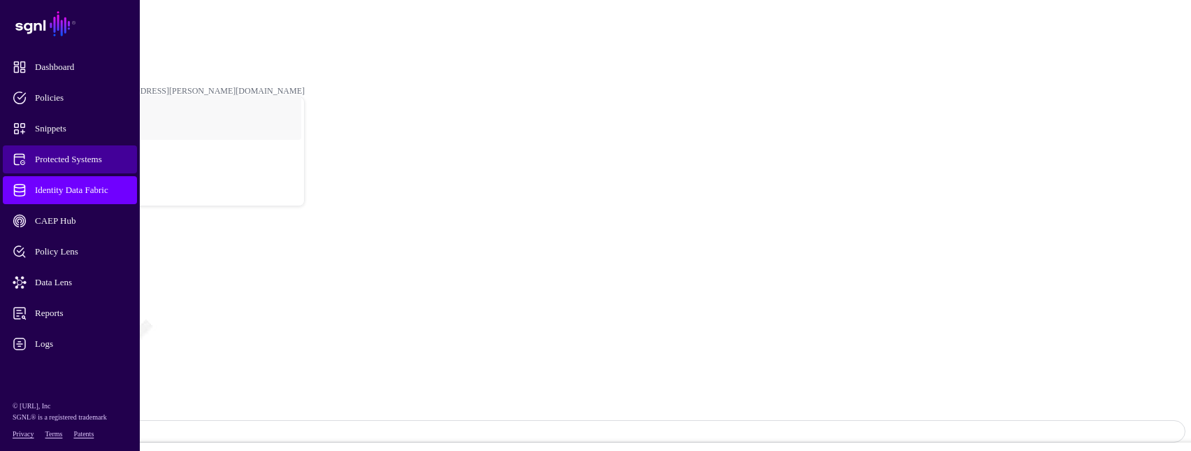 Image resolution: width=1191 pixels, height=451 pixels. Describe the element at coordinates (70, 282) in the screenshot. I see `a: Data Lens` at that location.